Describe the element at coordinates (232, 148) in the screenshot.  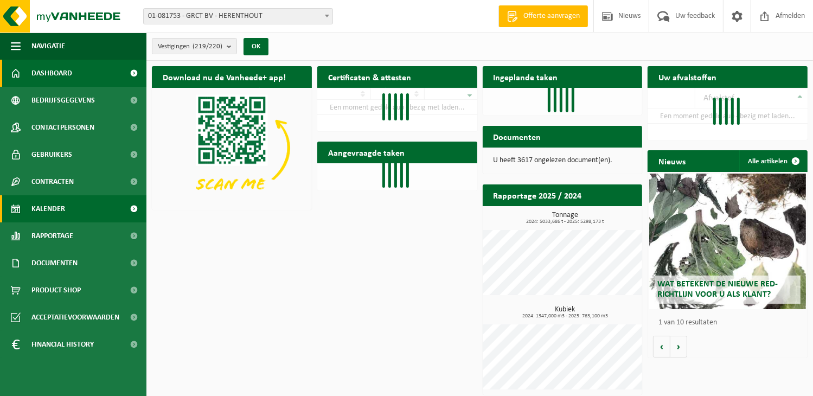
I see `img: Download de VHEPlus App` at that location.